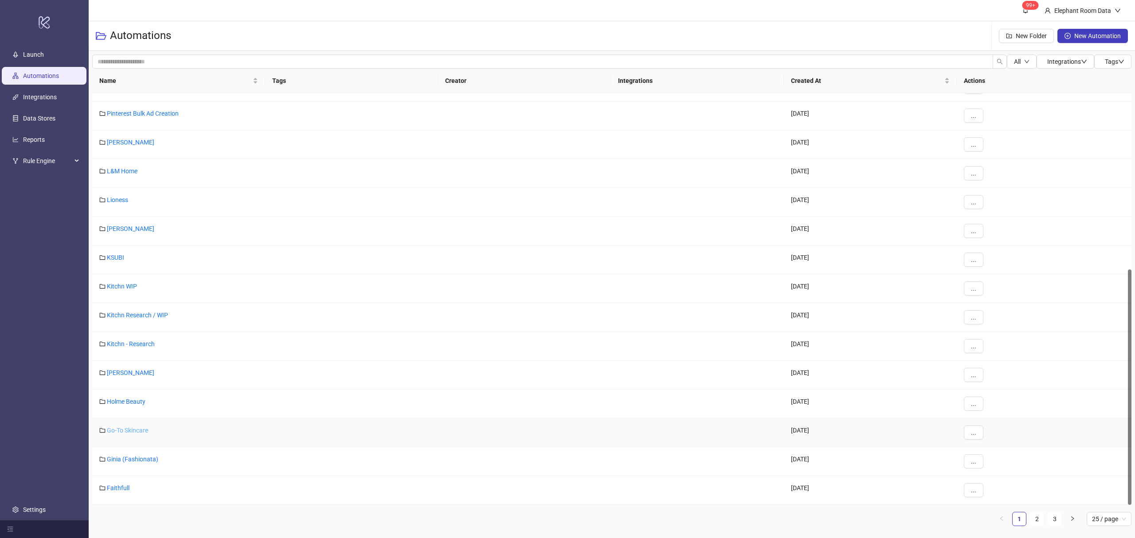 The width and height of the screenshot is (1135, 538). Describe the element at coordinates (1044, 81) in the screenshot. I see `th: Actions` at that location.